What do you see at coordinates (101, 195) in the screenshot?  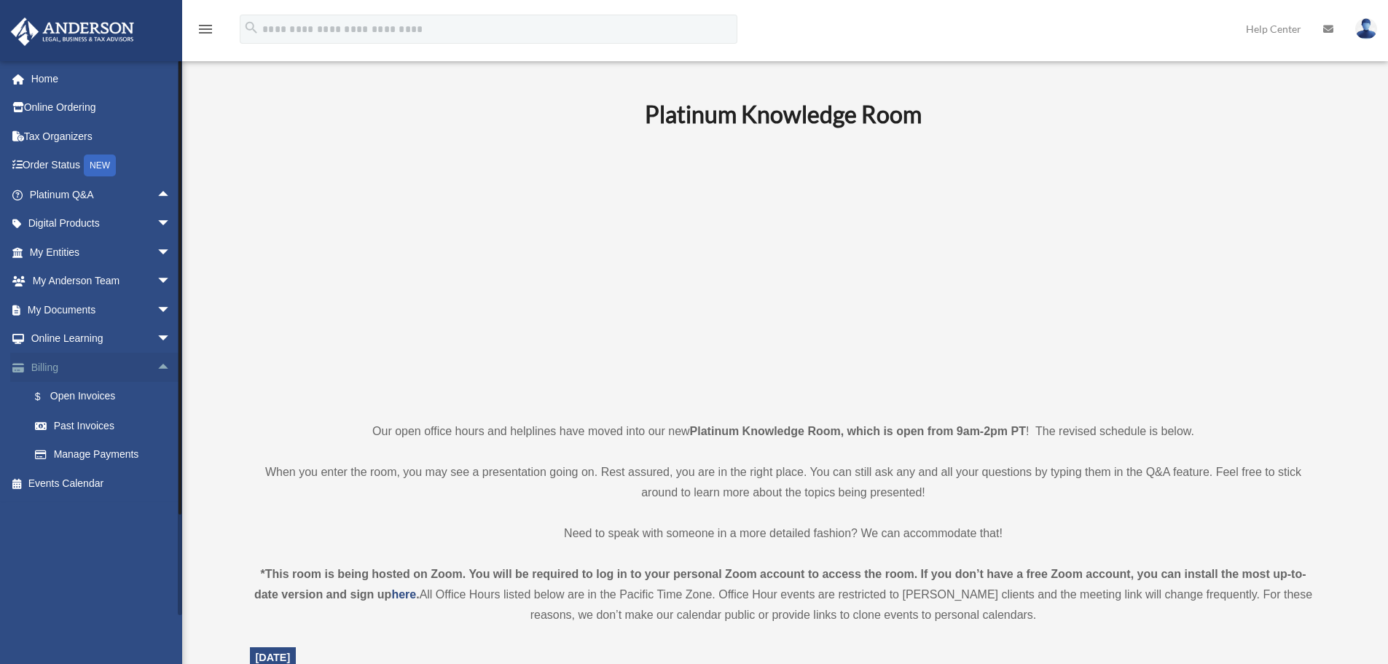 I see `a: Platinum Q&Aarrow_drop_up` at bounding box center [101, 195].